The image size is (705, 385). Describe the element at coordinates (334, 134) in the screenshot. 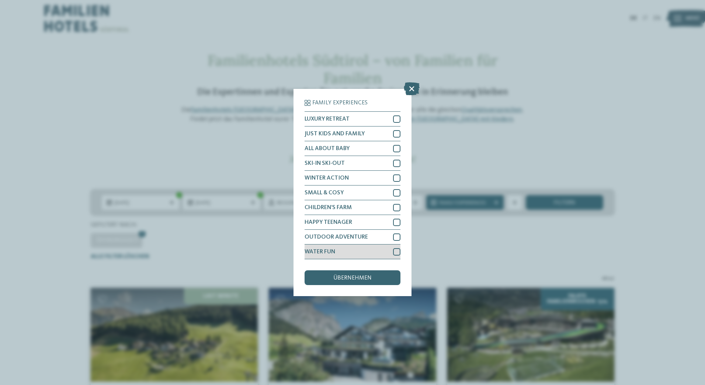

I see `span: JUST KIDS AND FAMILY` at that location.